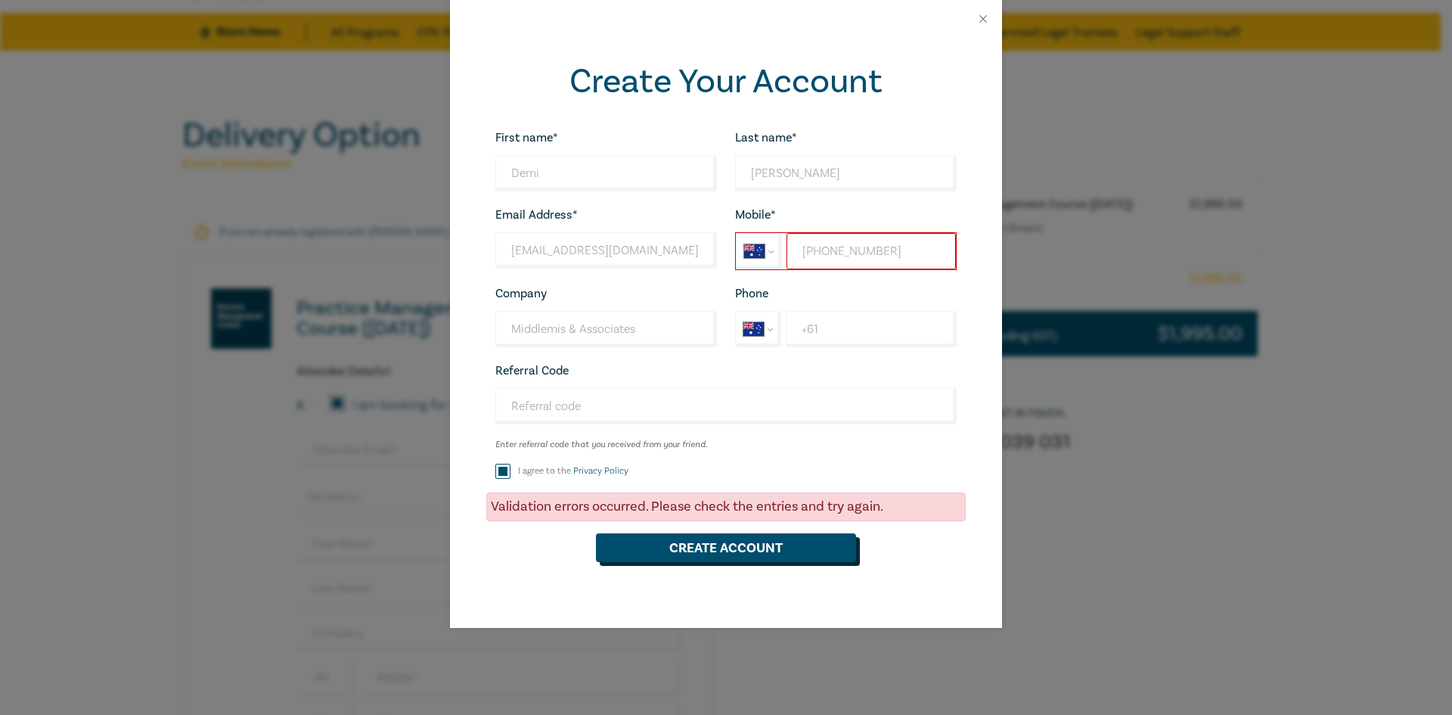 The image size is (1452, 715). What do you see at coordinates (845, 173) in the screenshot?
I see `input: Last name*` at bounding box center [845, 173].